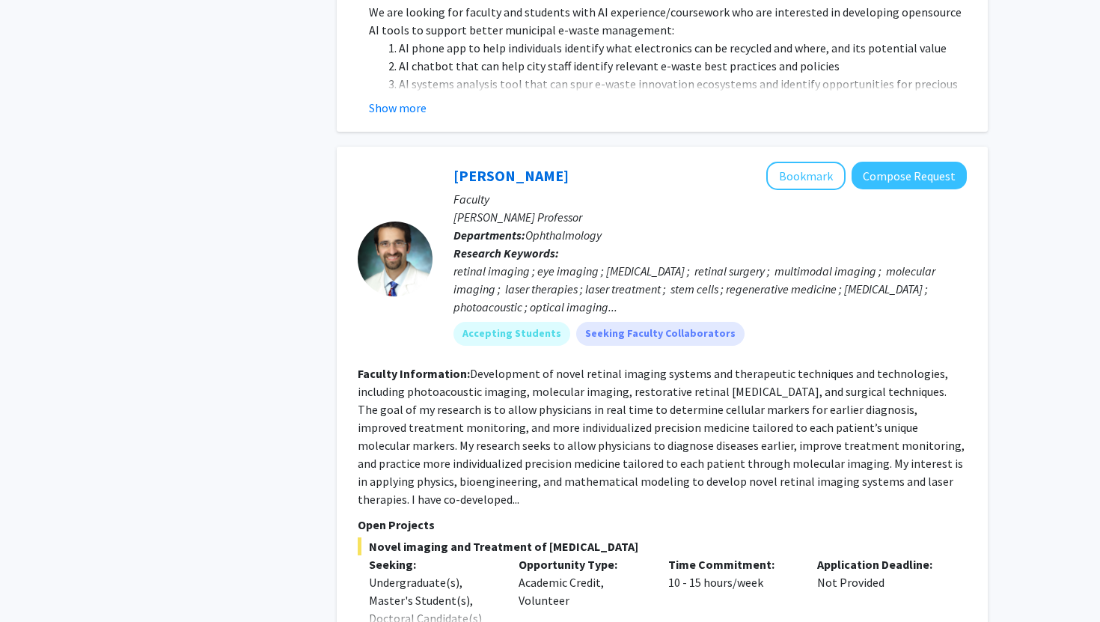  What do you see at coordinates (582, 564) in the screenshot?
I see `p: Opportunity Type:` at bounding box center [582, 564].